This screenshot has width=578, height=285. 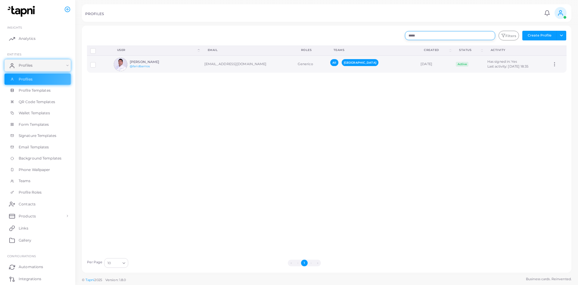 What do you see at coordinates (116, 280) in the screenshot?
I see `span: Version: 1.8.0` at bounding box center [116, 280].